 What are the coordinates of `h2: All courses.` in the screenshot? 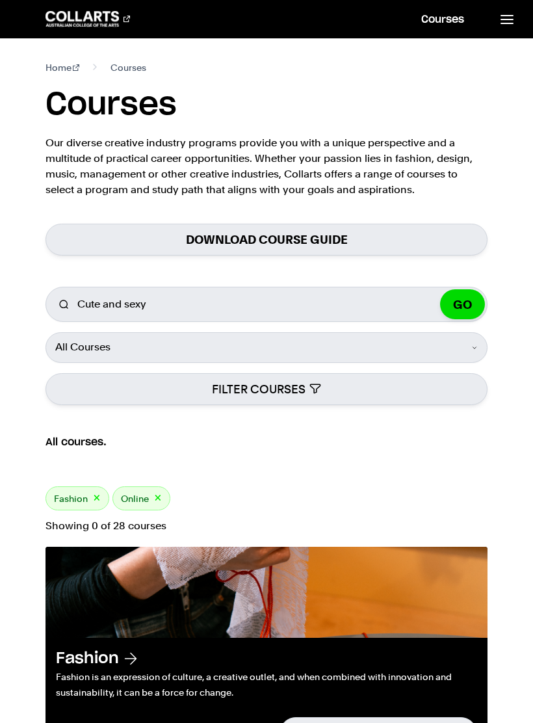 It's located at (267, 445).